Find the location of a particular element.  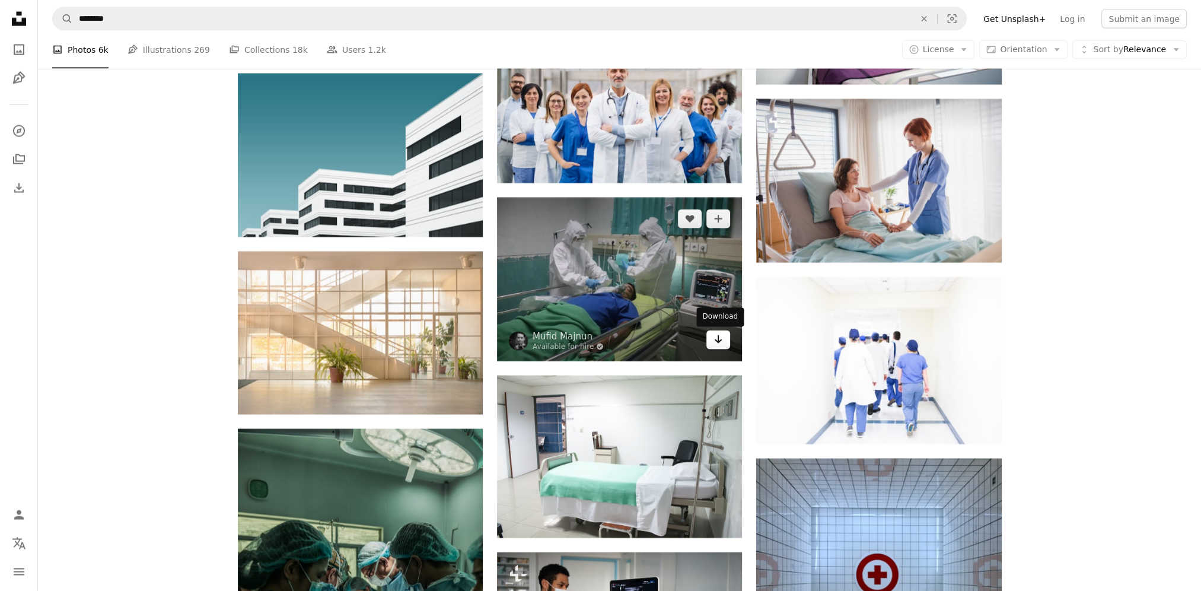

span: 1.2k is located at coordinates (377, 50).